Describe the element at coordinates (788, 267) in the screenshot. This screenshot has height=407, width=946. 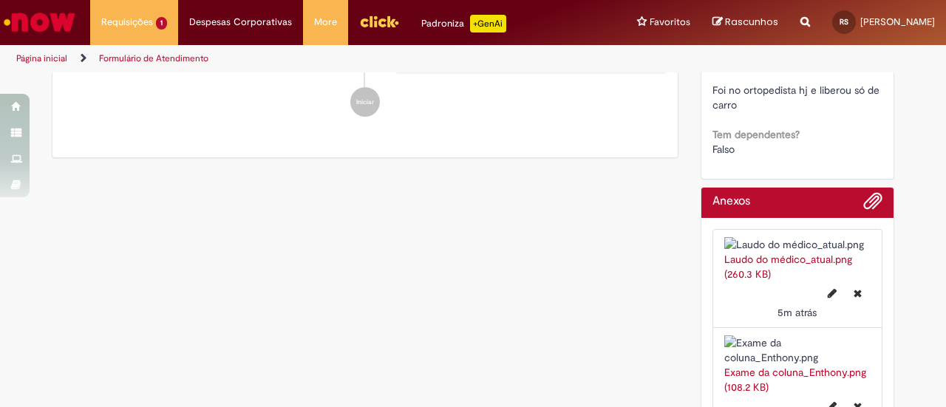
I see `a: Laudo do médico_atual.png (260.3 KB)` at that location.